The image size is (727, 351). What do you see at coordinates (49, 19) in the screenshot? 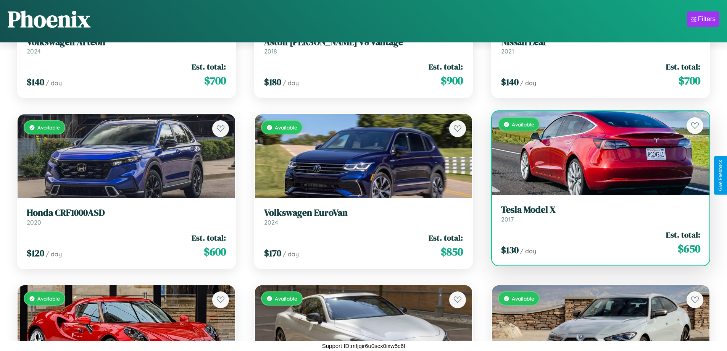
I see `h1: Phoenix` at bounding box center [49, 19].